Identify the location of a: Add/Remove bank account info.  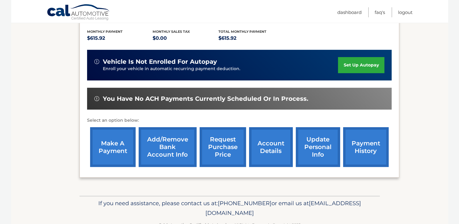
(168, 147).